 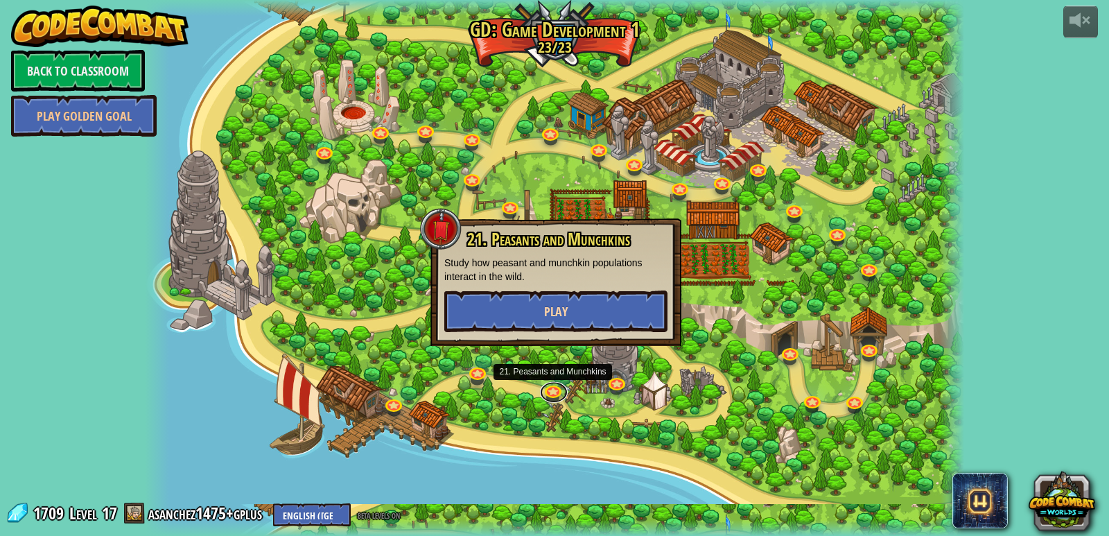 I want to click on span: beta levels on, so click(x=378, y=514).